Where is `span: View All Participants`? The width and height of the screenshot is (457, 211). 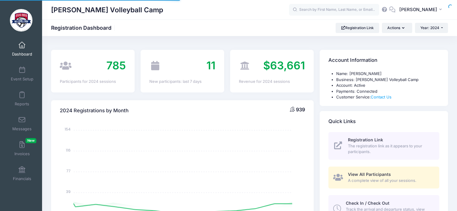
span: View All Participants is located at coordinates (369, 174).